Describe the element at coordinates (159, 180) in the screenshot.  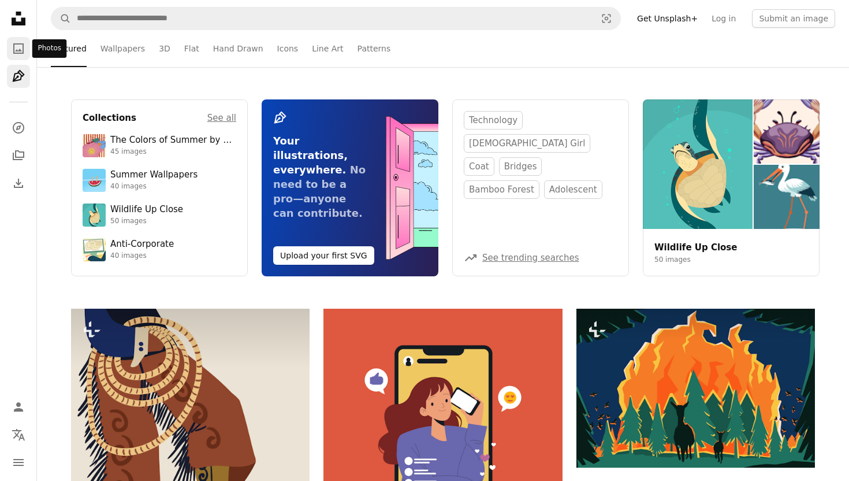
I see `a: Summer Wallpapers40 images` at that location.